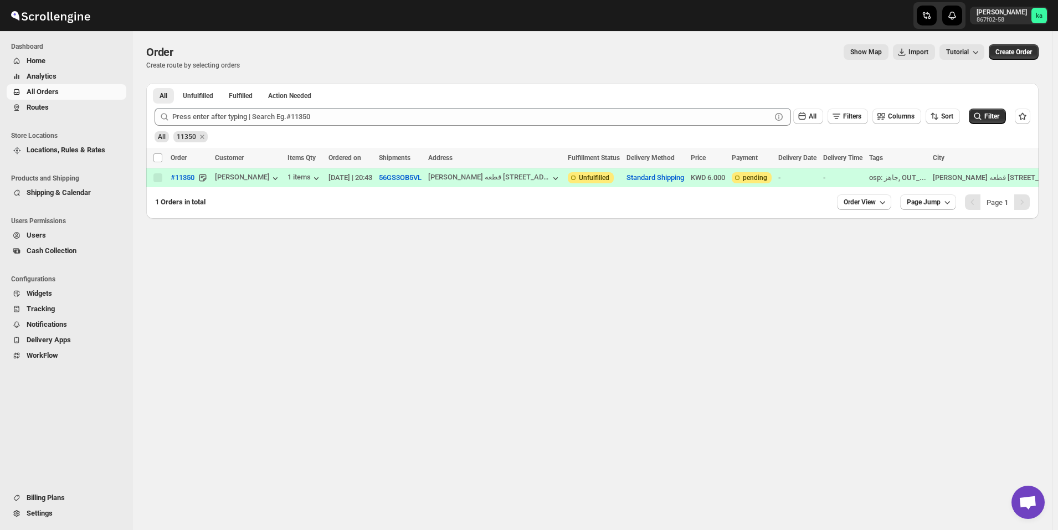 This screenshot has width=1058, height=530. Describe the element at coordinates (66, 498) in the screenshot. I see `button: Billing Plans` at that location.